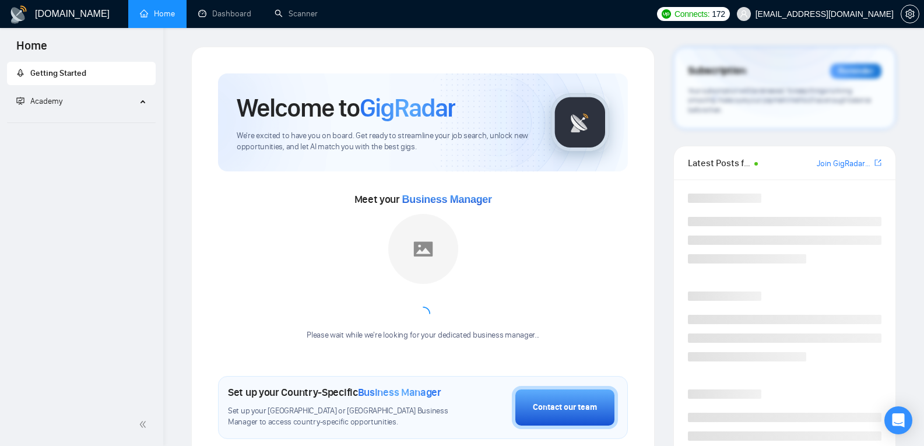  I want to click on span: Your subscription will be renewed. To keep things running smoothly, make sure your payment method..., so click(780, 100).